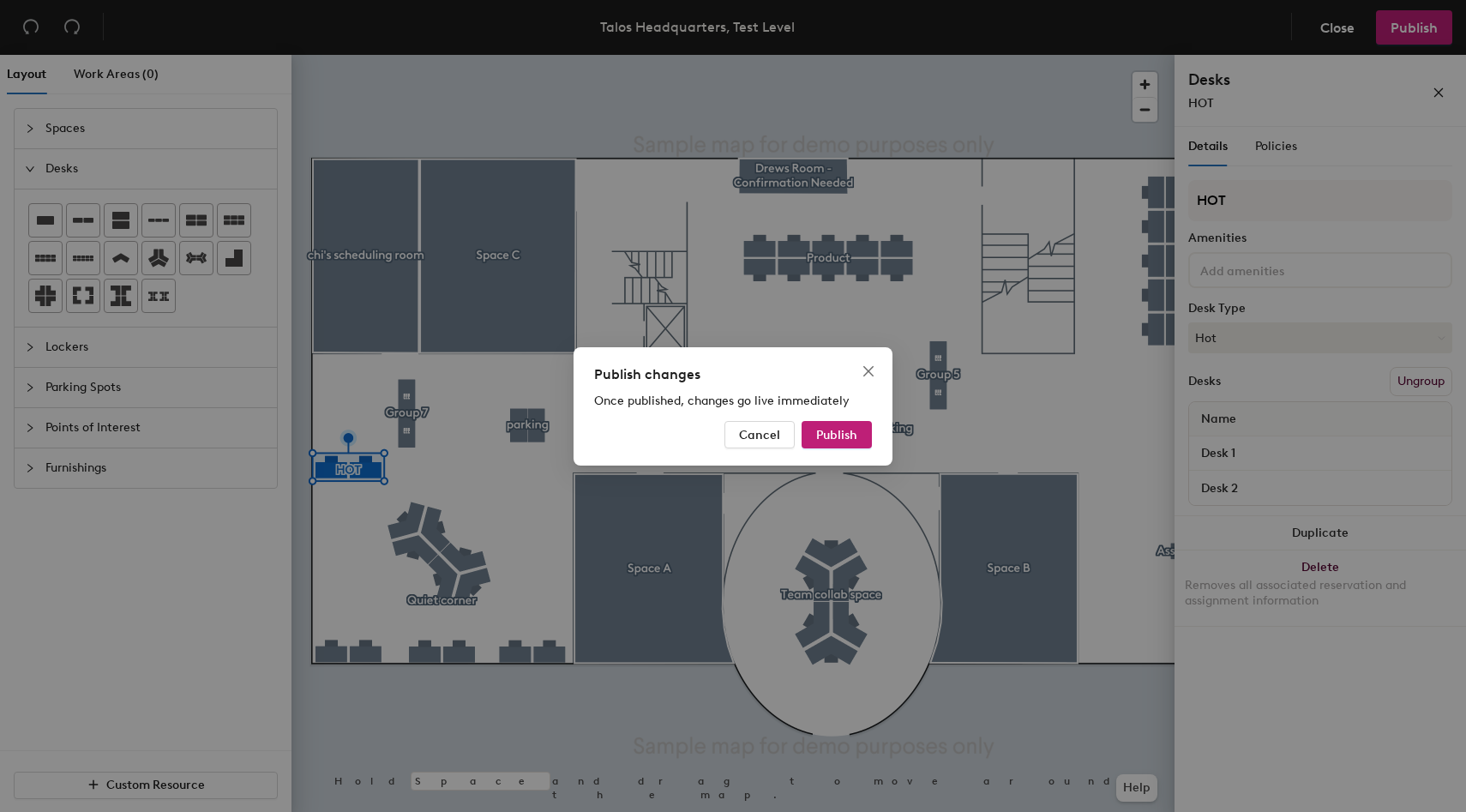 This screenshot has width=1466, height=812. I want to click on button: Close, so click(869, 371).